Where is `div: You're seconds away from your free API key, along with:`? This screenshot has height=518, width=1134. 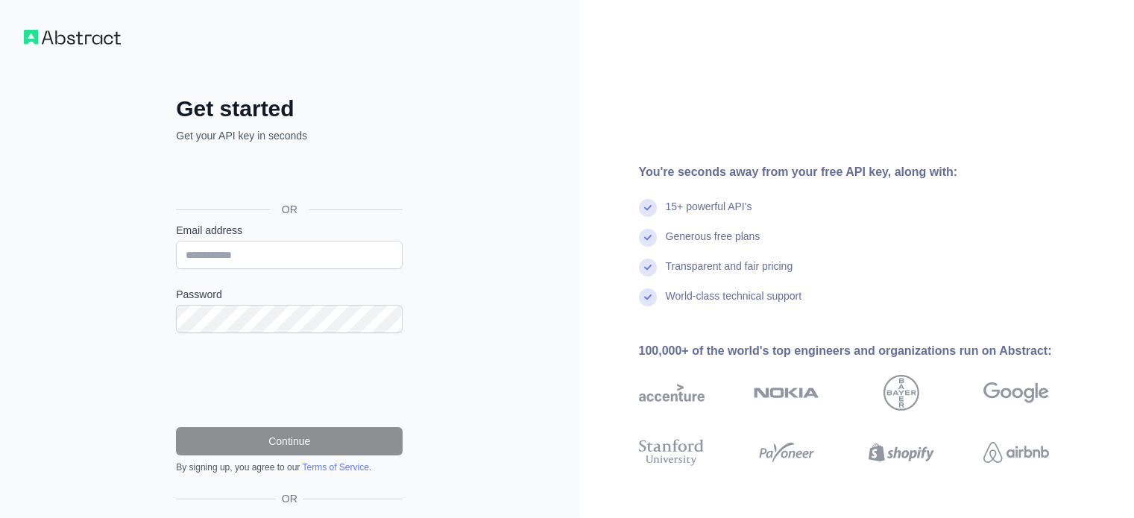
div: You're seconds away from your free API key, along with: is located at coordinates (868, 172).